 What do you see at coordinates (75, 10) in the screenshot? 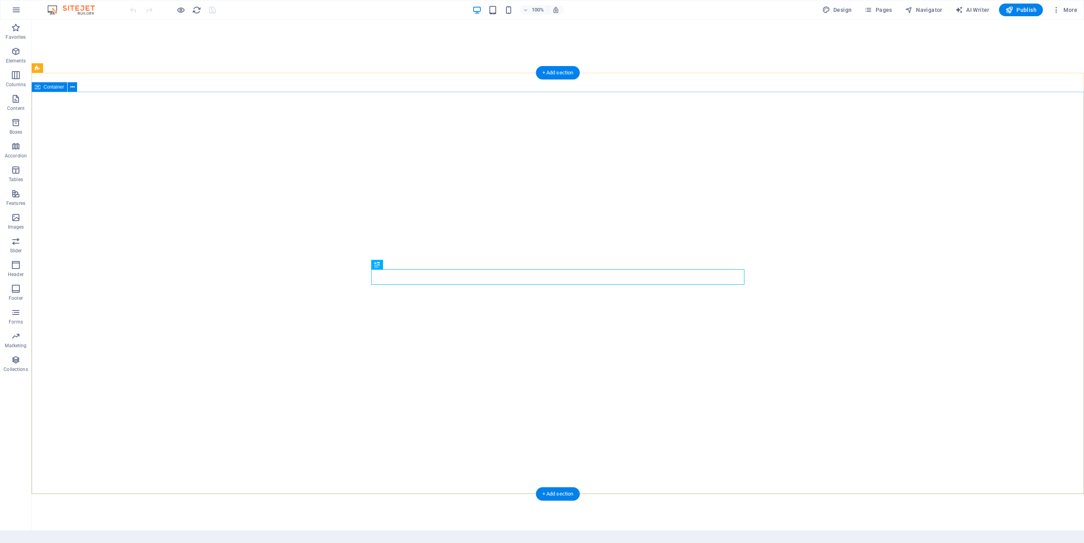
I see `img: Editor Logo` at bounding box center [75, 10].